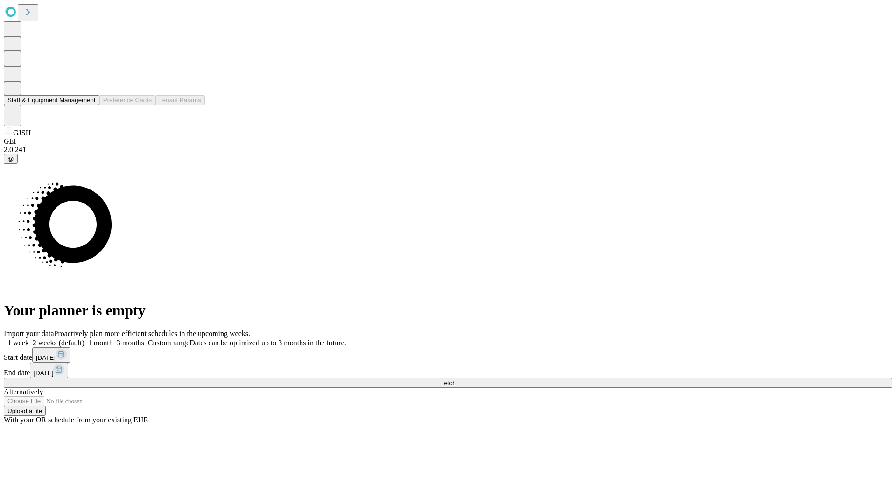 This screenshot has height=504, width=896. What do you see at coordinates (448, 354) in the screenshot?
I see `div: Start date` at bounding box center [448, 354].